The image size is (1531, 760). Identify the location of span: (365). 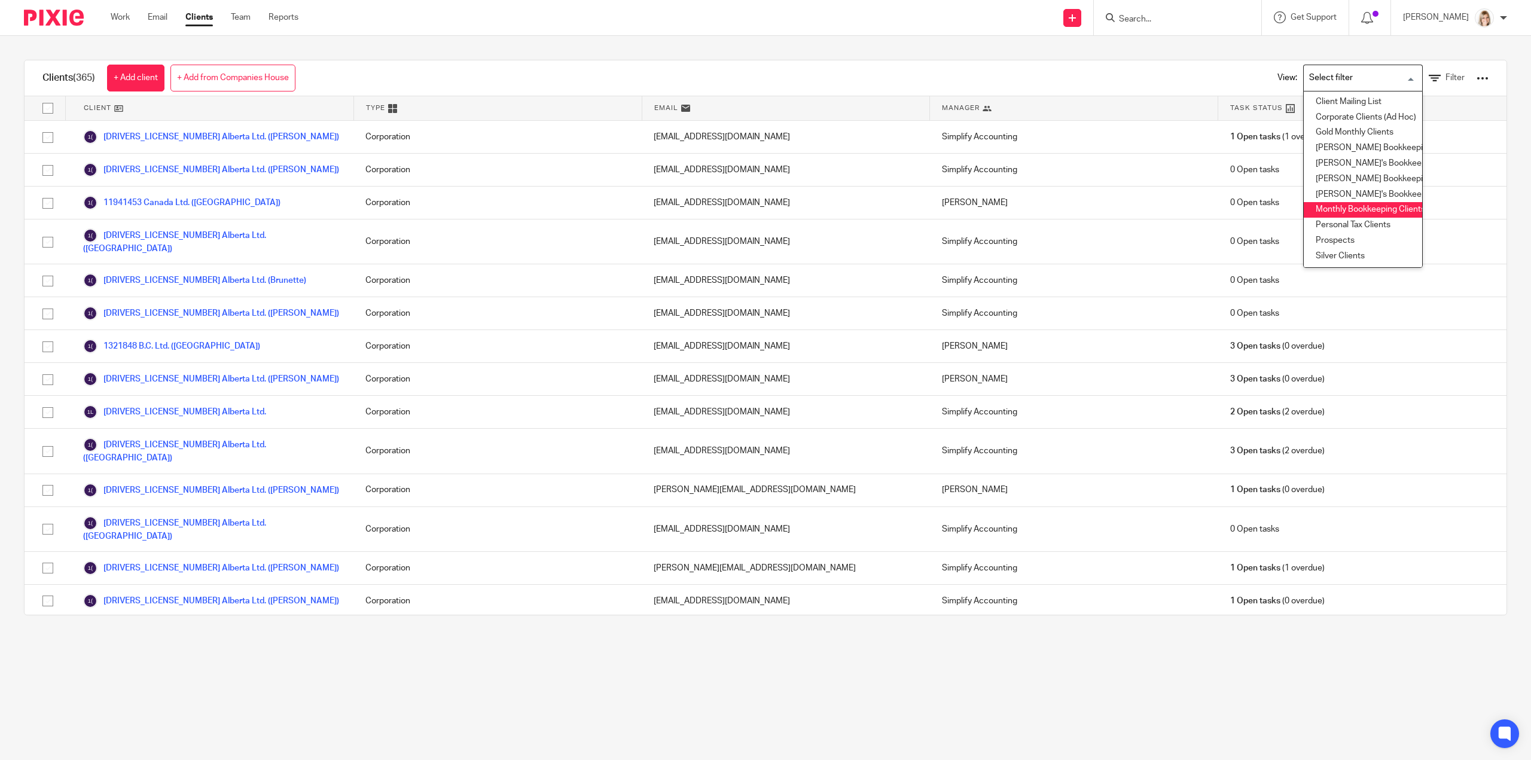
(84, 78).